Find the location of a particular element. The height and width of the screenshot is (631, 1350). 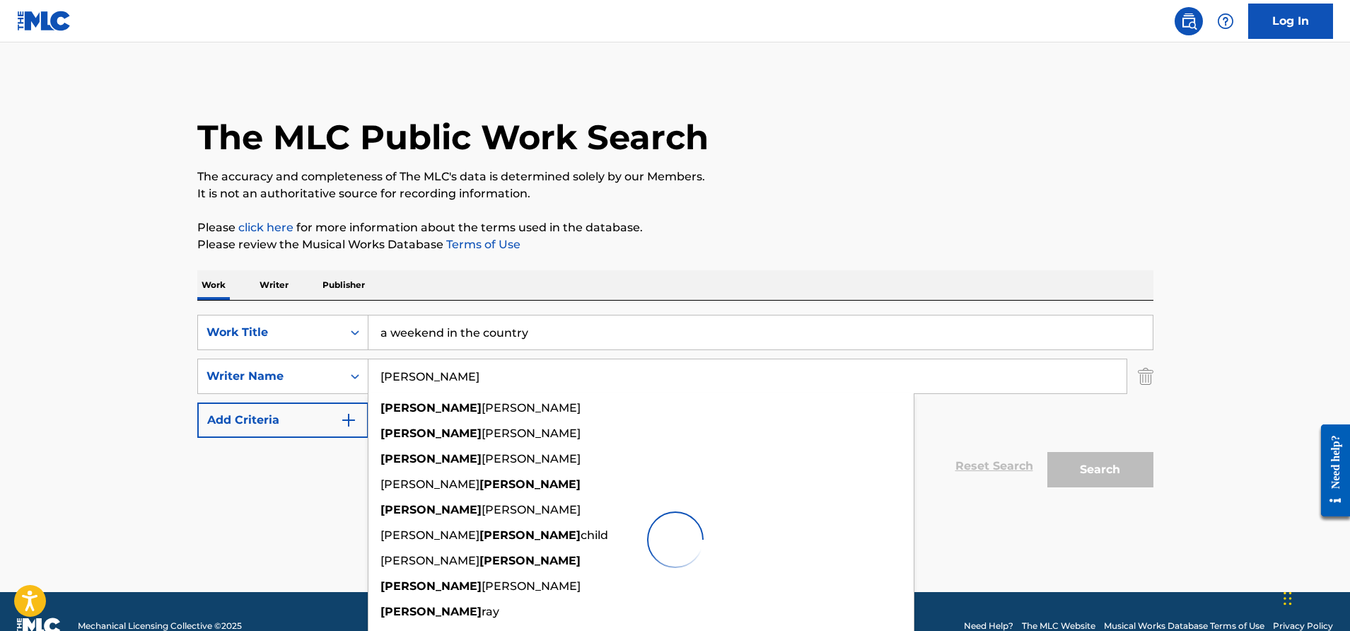

p: Please for more information about the terms used in the database. is located at coordinates (675, 228).